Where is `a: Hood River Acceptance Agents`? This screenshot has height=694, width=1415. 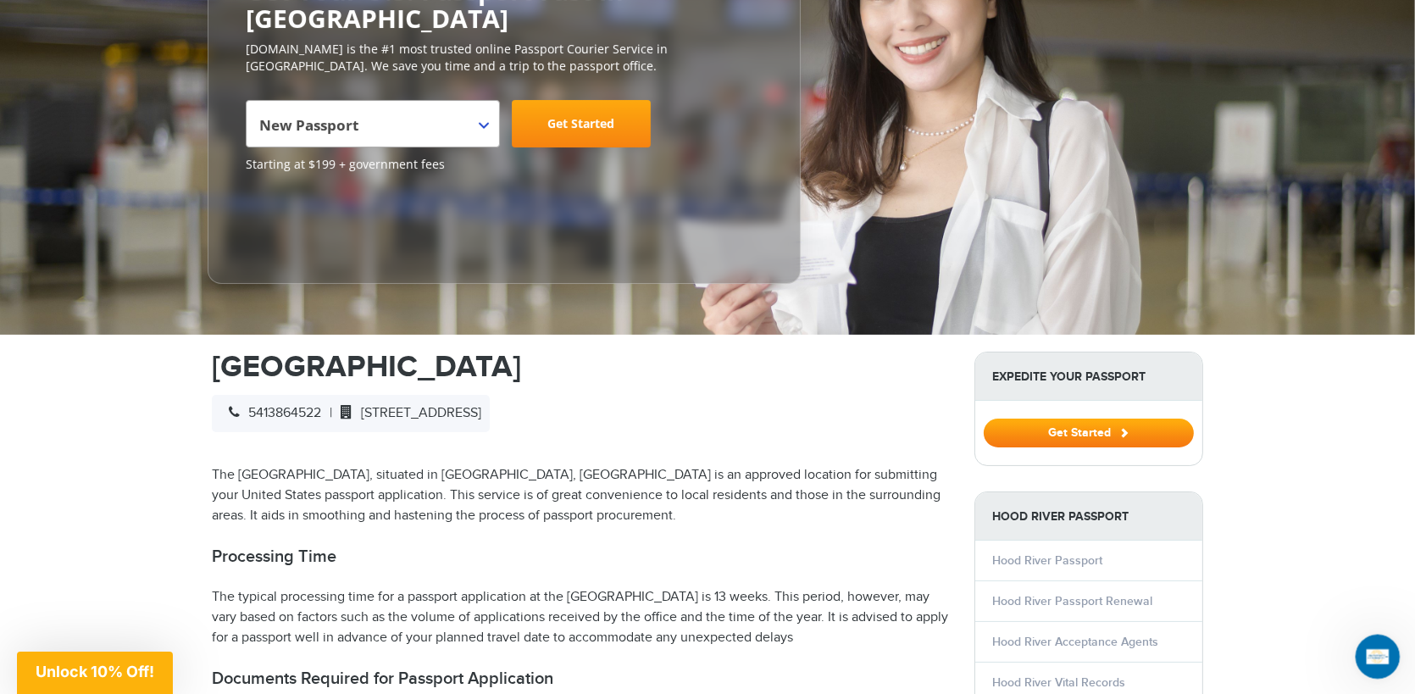 a: Hood River Acceptance Agents is located at coordinates (1075, 641).